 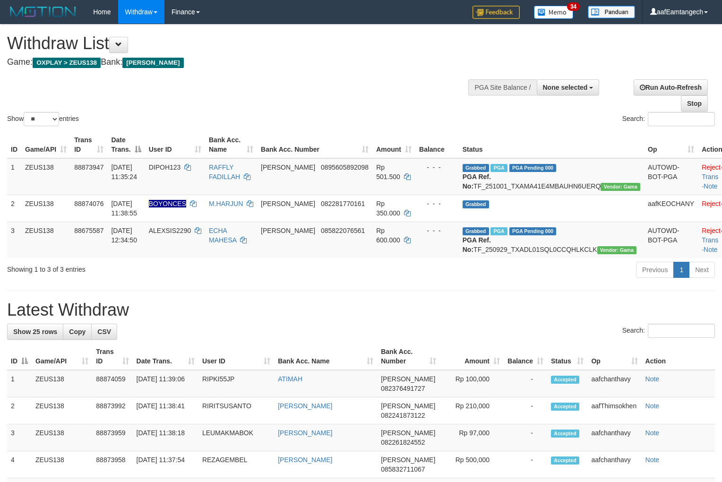 What do you see at coordinates (551, 239) in the screenshot?
I see `td: TF_250929_TXADL01SQL0CCQHLKCLK` at bounding box center [551, 239].